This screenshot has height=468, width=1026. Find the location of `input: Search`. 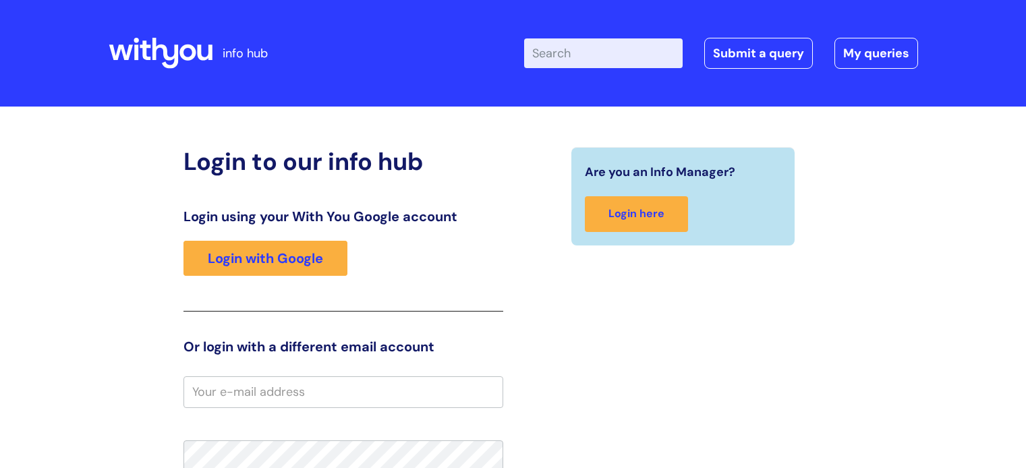

input: Search is located at coordinates (603, 53).